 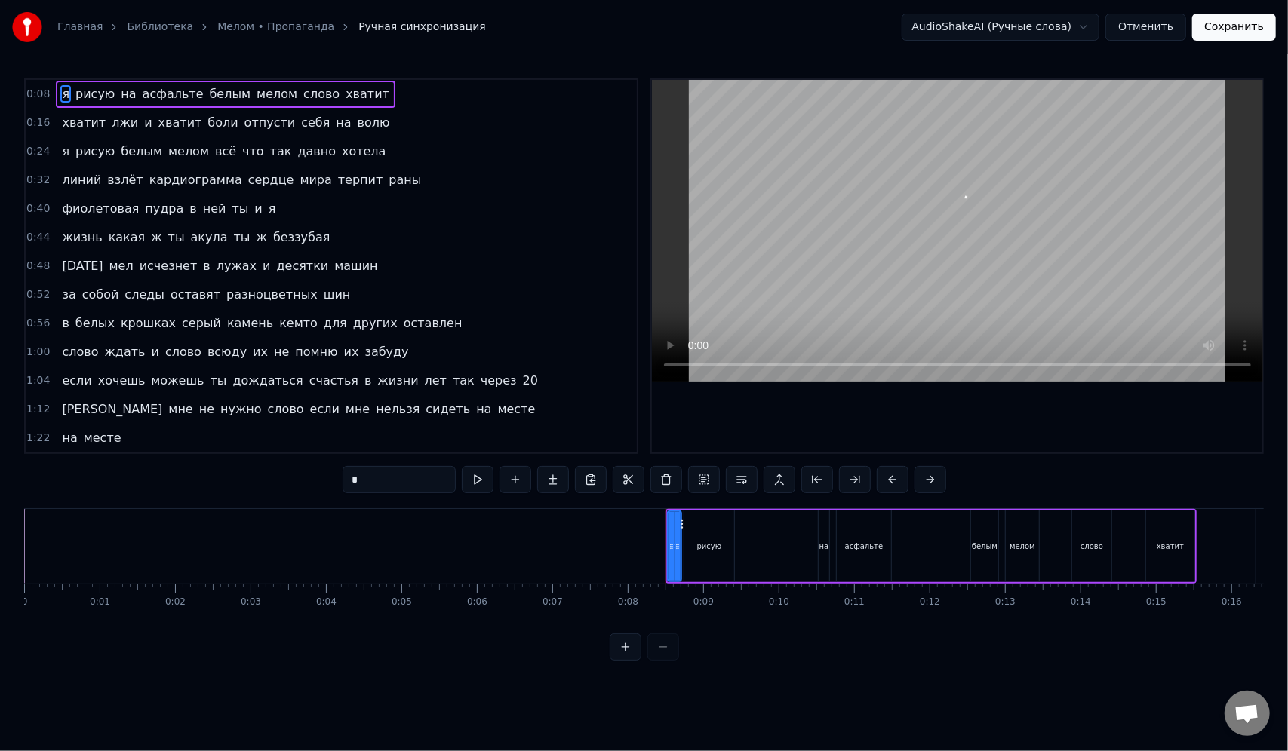 I want to click on span: 0:32, so click(x=38, y=180).